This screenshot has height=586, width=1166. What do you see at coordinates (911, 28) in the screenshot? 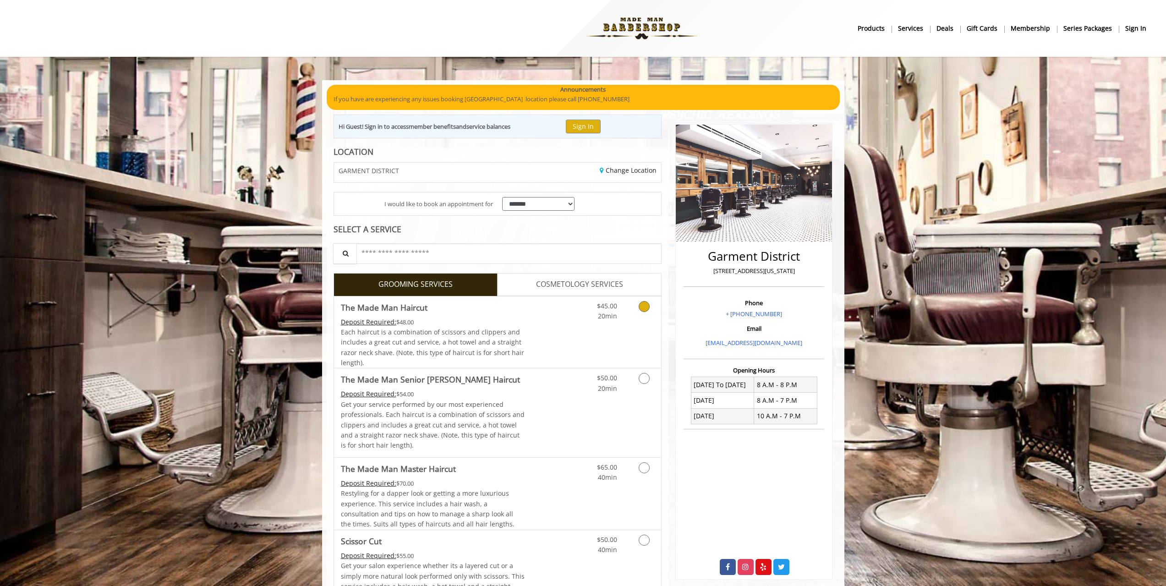
I see `b: Services` at bounding box center [911, 28].